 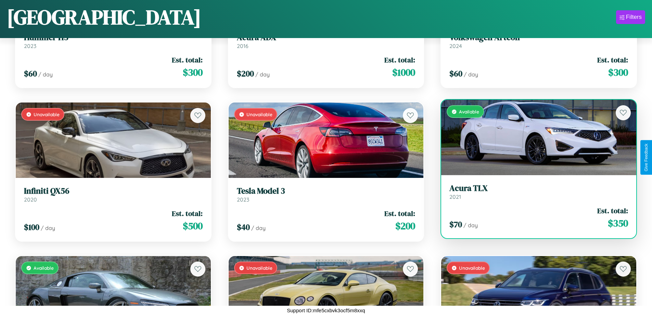 I want to click on a: Acura ADX2016, so click(x=326, y=41).